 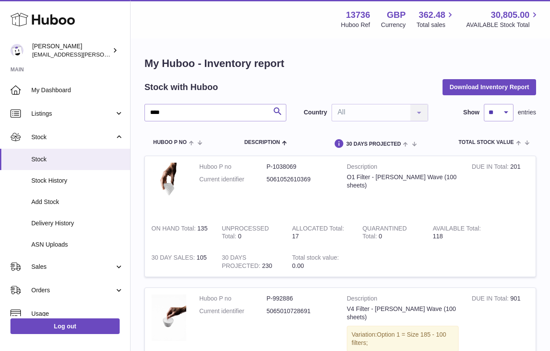 I want to click on h2: Stock with Huboo, so click(x=181, y=87).